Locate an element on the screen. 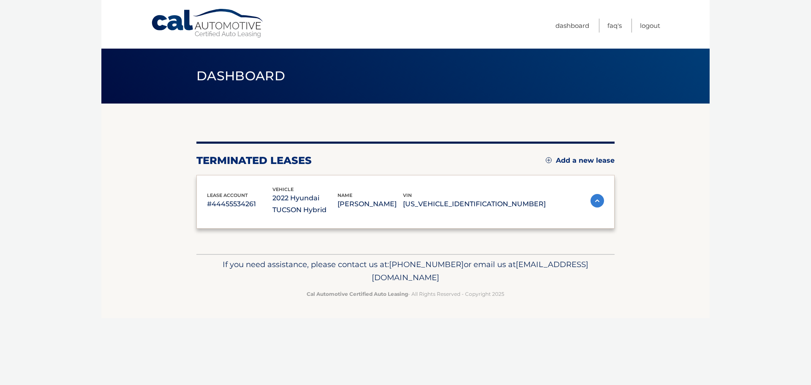 The height and width of the screenshot is (385, 811). img: accordion-active.svg is located at coordinates (597, 201).